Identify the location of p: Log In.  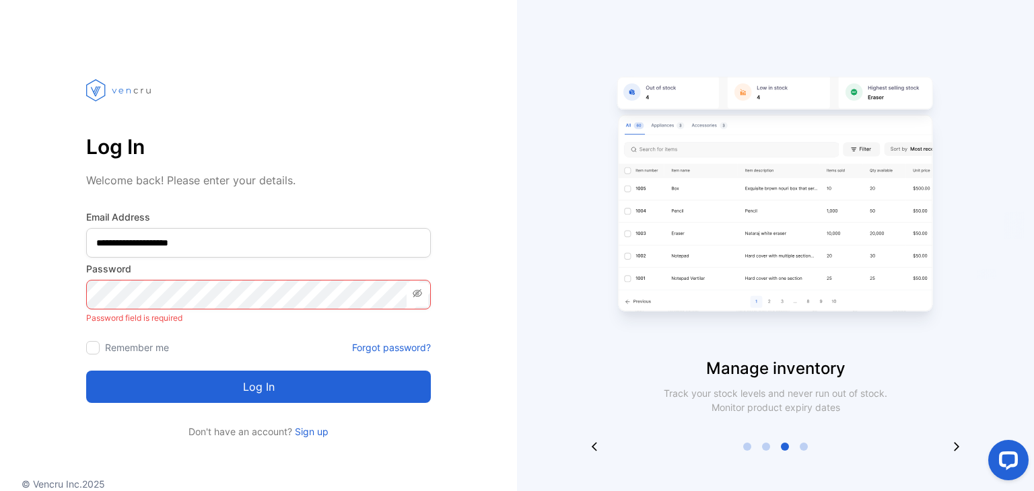
(258, 147).